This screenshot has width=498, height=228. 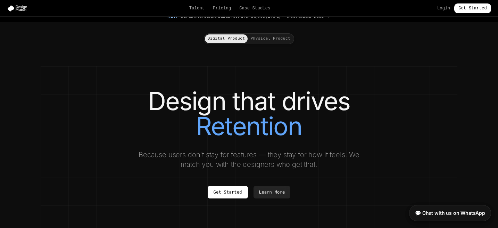 I want to click on a: Talent, so click(x=197, y=8).